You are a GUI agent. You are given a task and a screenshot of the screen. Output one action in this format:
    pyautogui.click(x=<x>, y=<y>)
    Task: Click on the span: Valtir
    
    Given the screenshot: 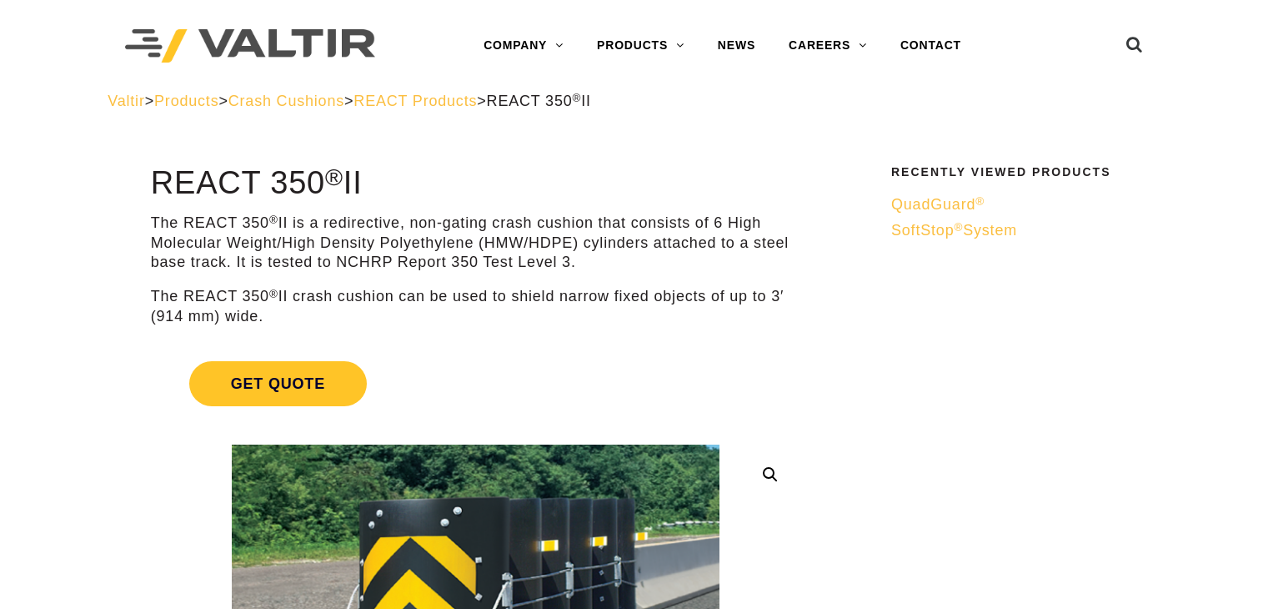 What is the action you would take?
    pyautogui.click(x=126, y=101)
    